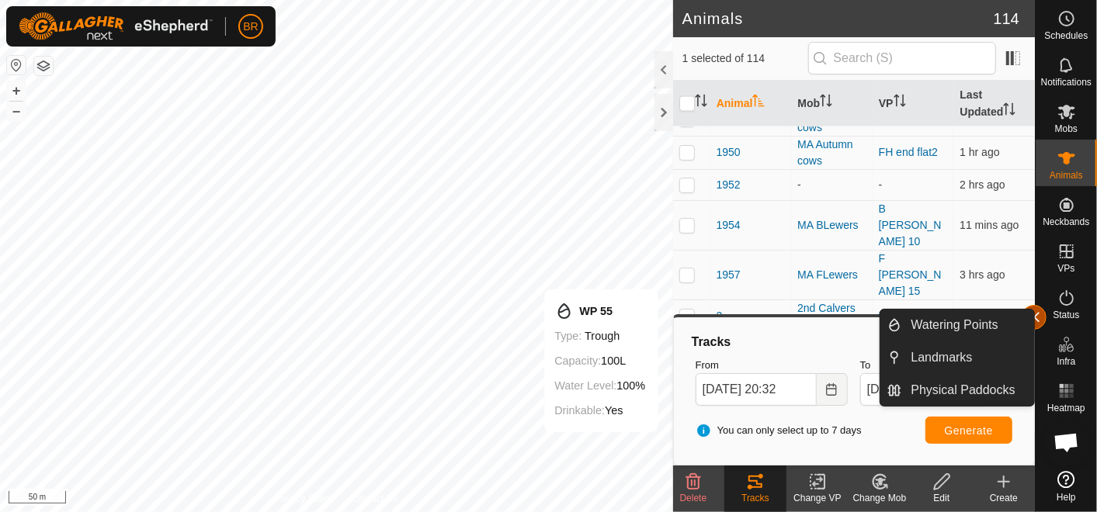 Image resolution: width=1097 pixels, height=512 pixels. I want to click on th: VP, so click(913, 104).